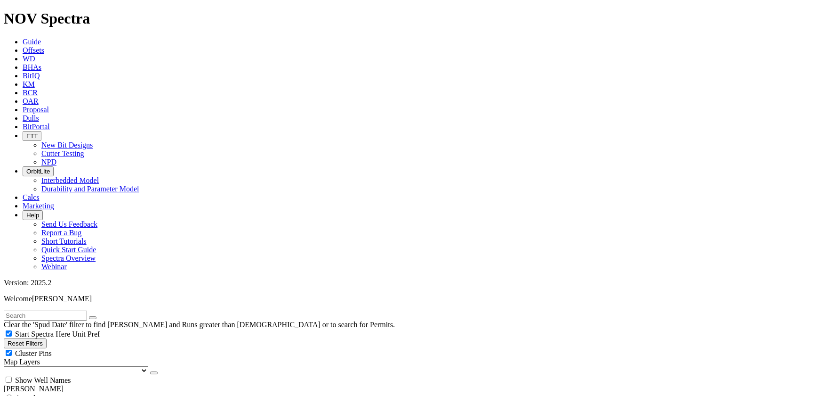 Image resolution: width=818 pixels, height=396 pixels. What do you see at coordinates (36, 126) in the screenshot?
I see `span: BitPortal` at bounding box center [36, 126].